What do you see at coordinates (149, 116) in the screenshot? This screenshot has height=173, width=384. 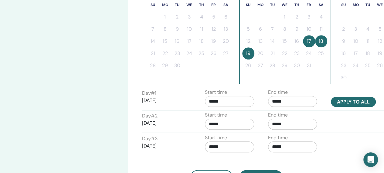 I see `label: Day # 2` at bounding box center [149, 116].